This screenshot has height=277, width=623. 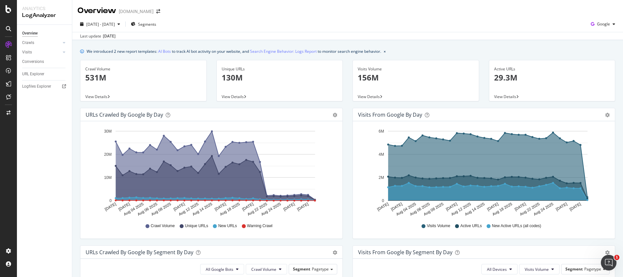 What do you see at coordinates (33, 74) in the screenshot?
I see `div: URL Explorer` at bounding box center [33, 74].